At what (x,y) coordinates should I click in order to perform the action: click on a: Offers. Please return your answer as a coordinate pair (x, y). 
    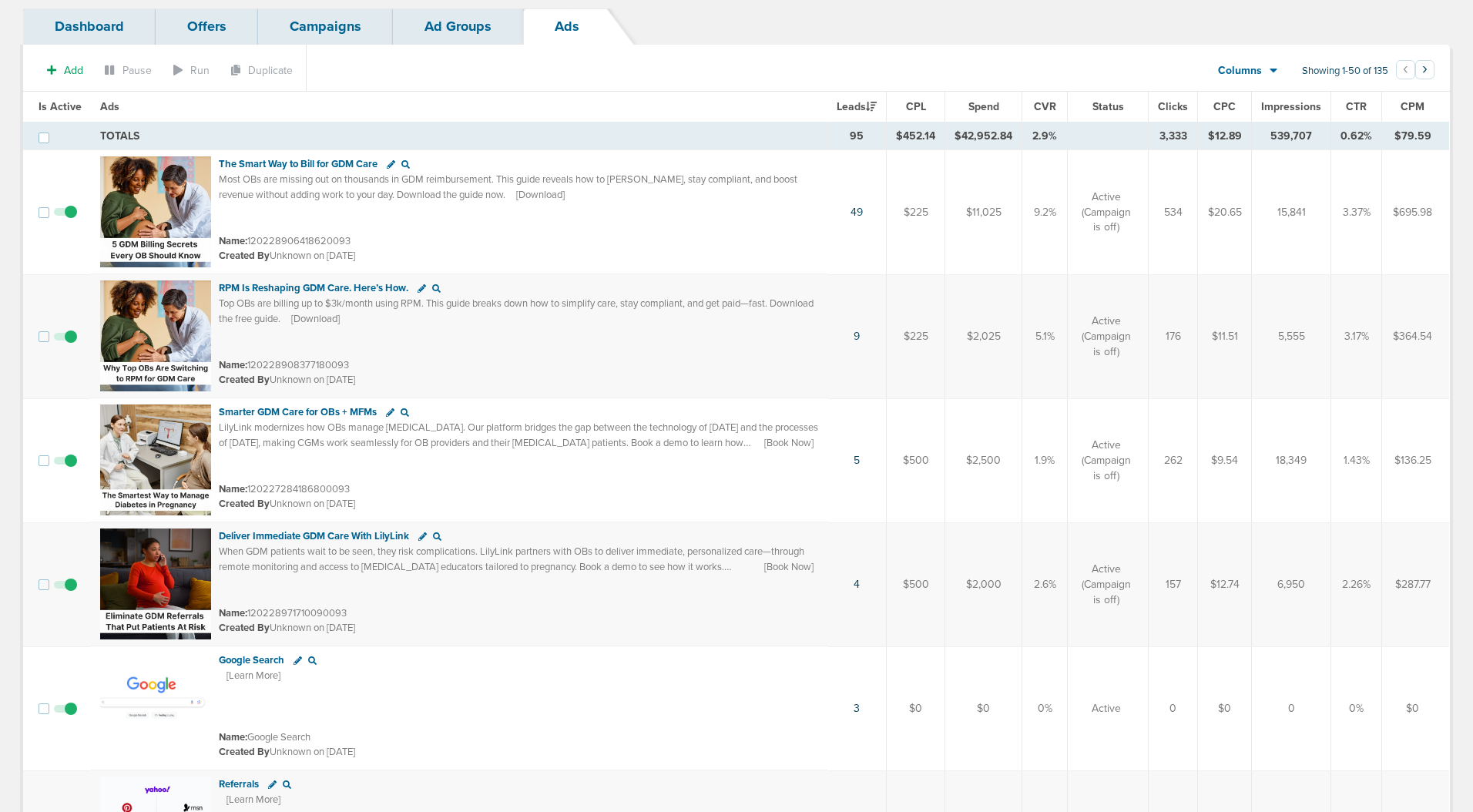
    Looking at the image, I should click on (206, 26).